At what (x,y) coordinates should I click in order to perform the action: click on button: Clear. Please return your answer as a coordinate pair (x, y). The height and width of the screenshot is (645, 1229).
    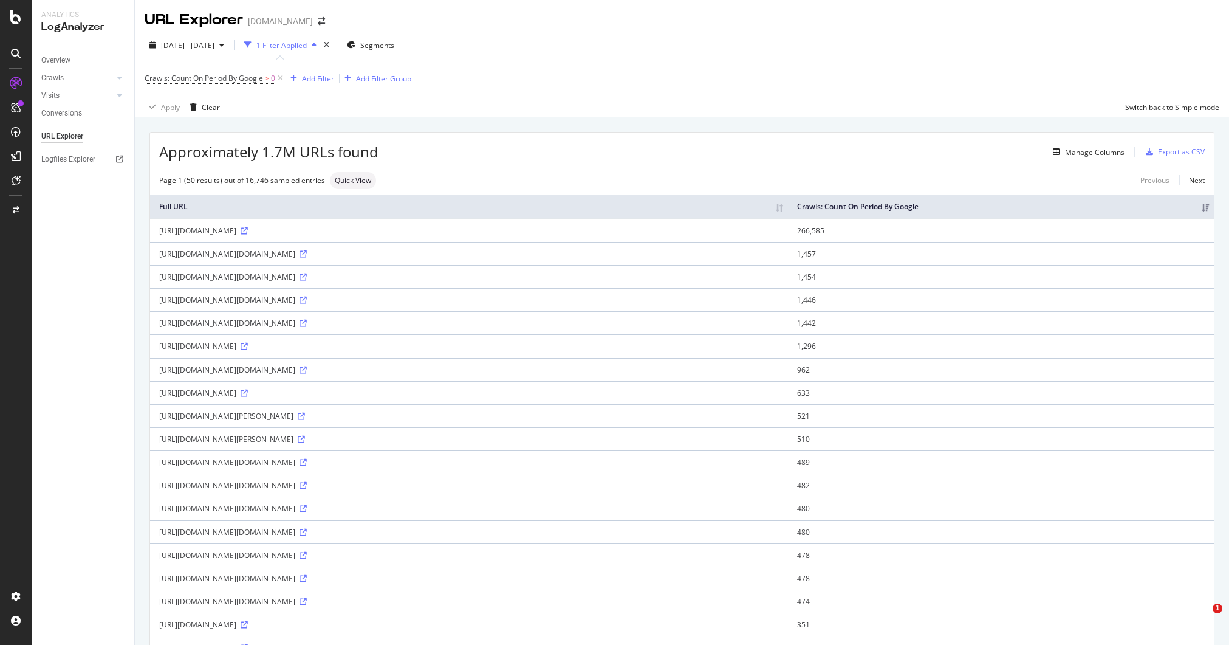
    Looking at the image, I should click on (202, 107).